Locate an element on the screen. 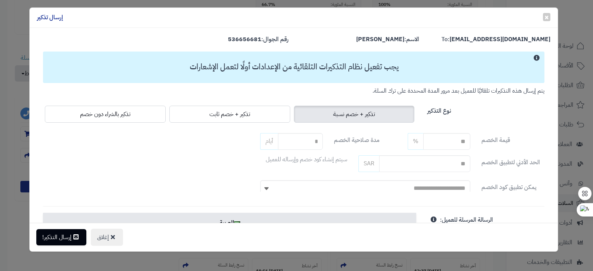 This screenshot has height=271, width=593. h3: يجب تفعيل نظام التذكيرات التلقائية من الإعدادات أولًا لتعمل الإشعارات is located at coordinates (294, 67).